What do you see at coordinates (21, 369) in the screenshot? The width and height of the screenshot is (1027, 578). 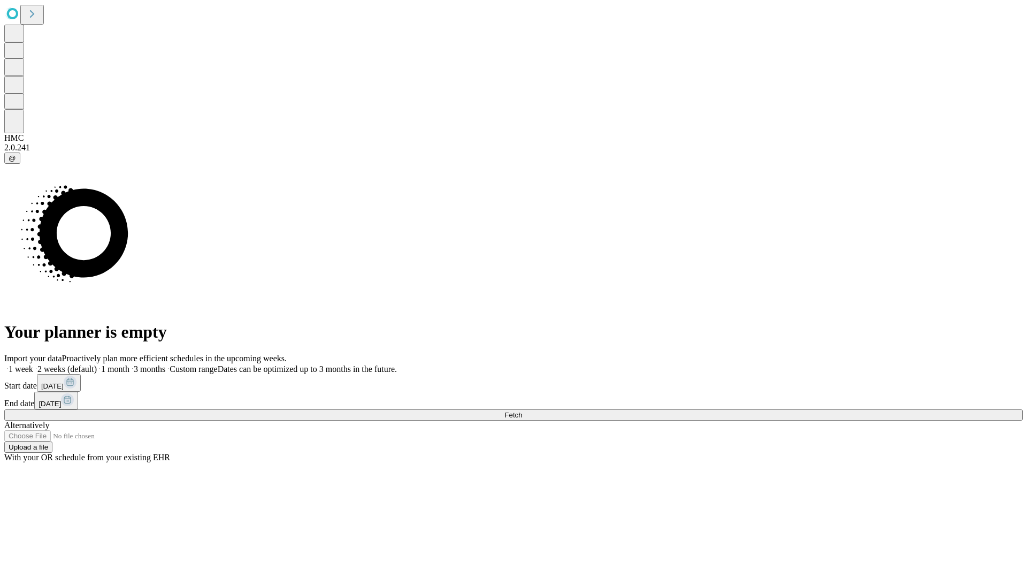 I see `span: 1 week` at bounding box center [21, 369].